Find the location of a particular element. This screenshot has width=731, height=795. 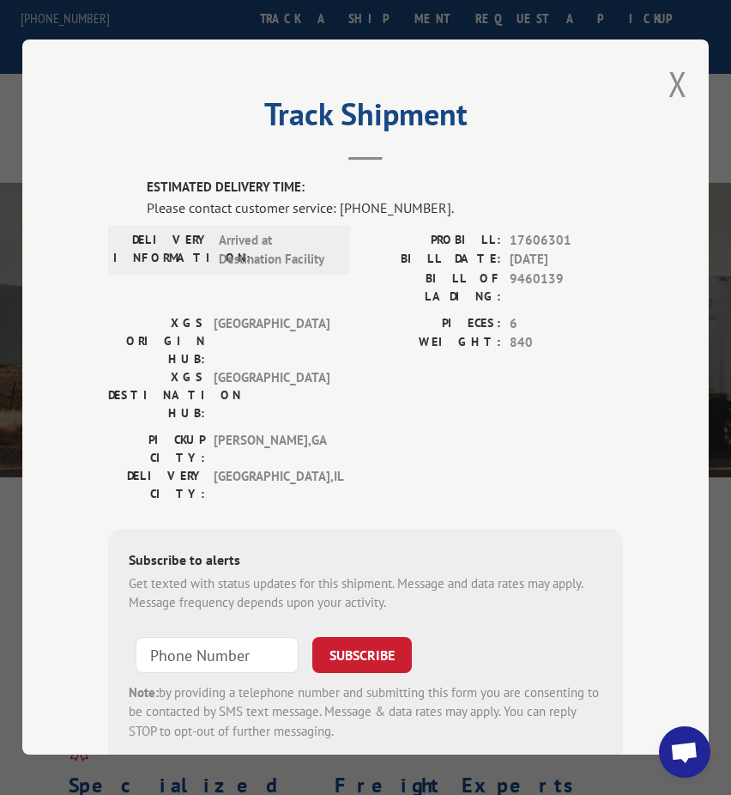

span: Arrived at Destination Facility is located at coordinates (276, 250).